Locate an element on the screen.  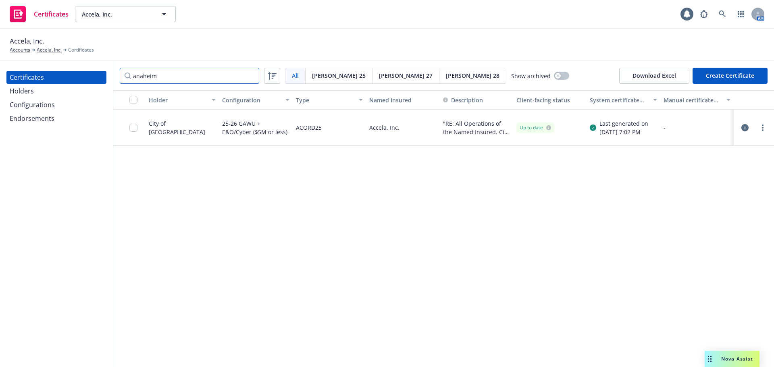
div: Configurations is located at coordinates (32, 105).